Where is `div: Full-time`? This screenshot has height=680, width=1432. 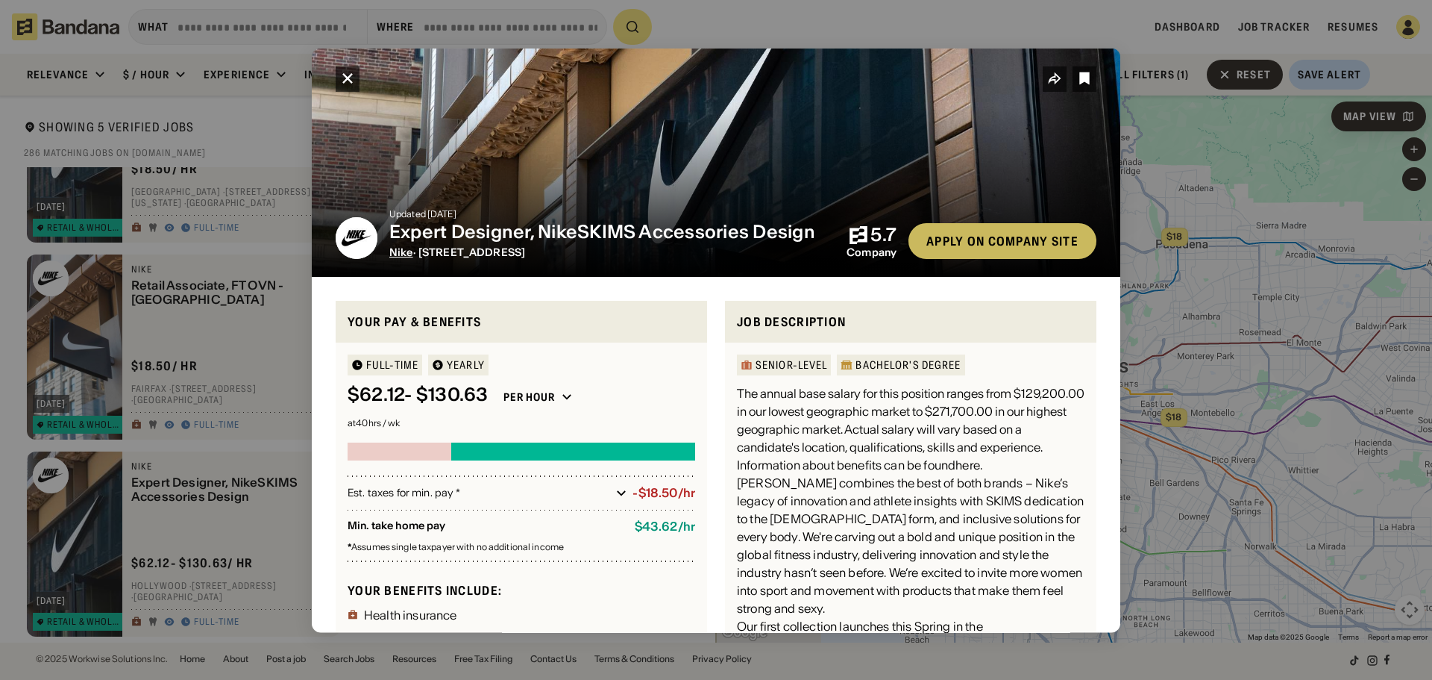 div: Full-time is located at coordinates (392, 365).